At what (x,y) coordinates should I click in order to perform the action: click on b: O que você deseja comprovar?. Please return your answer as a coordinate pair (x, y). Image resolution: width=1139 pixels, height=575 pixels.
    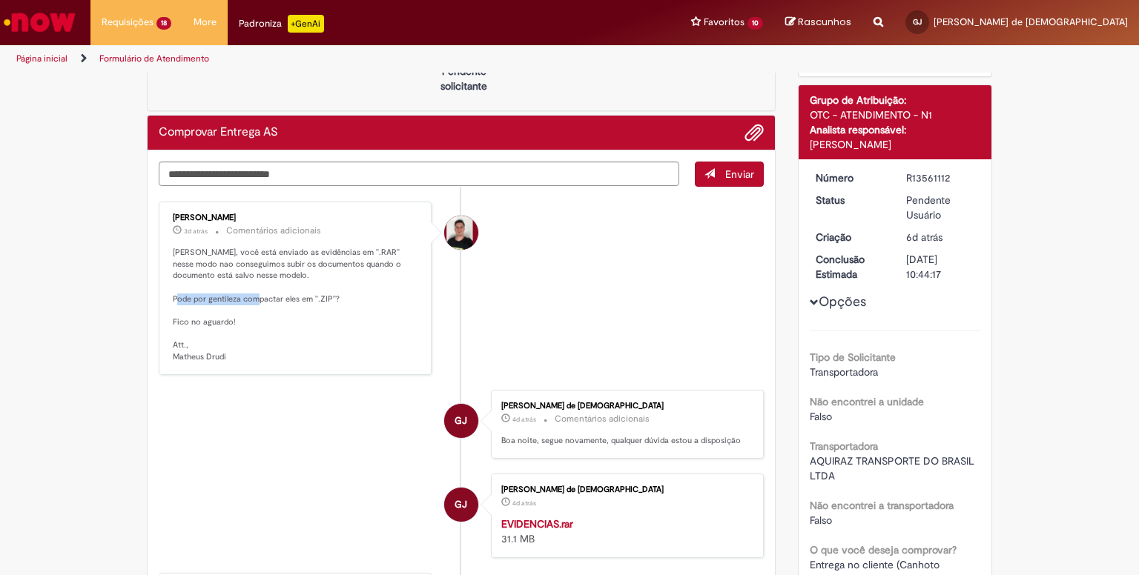
    Looking at the image, I should click on (883, 550).